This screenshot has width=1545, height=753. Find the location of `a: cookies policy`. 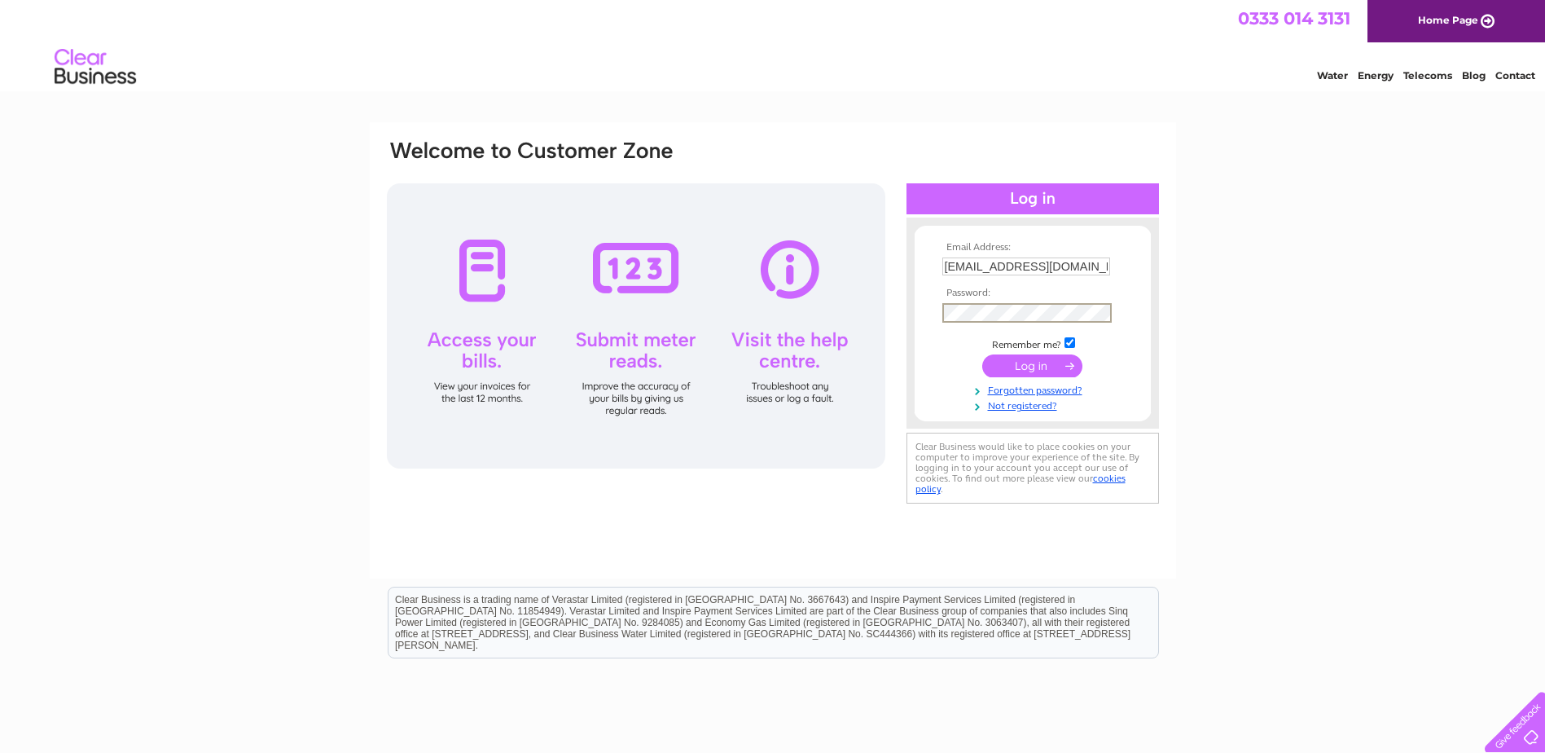

a: cookies policy is located at coordinates (1020, 483).